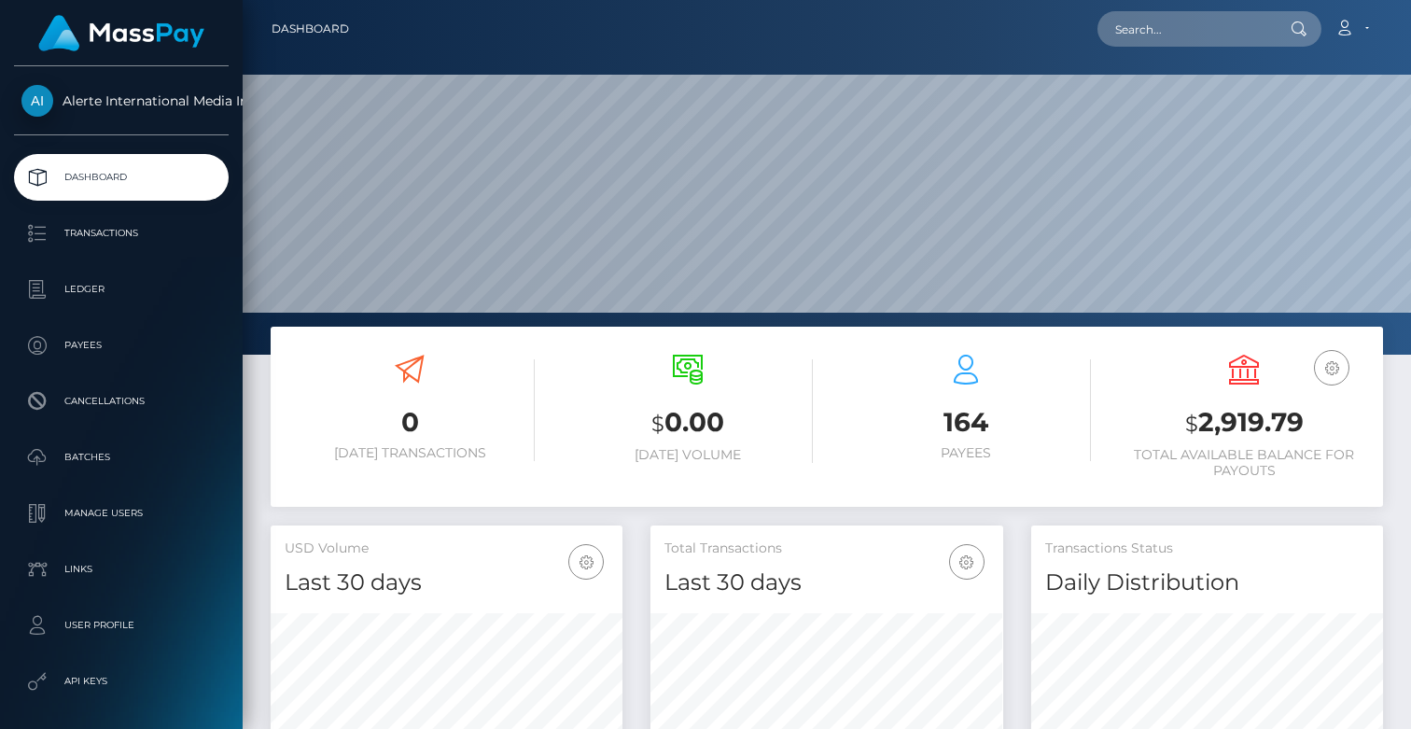 This screenshot has height=729, width=1411. I want to click on h3: 0.00, so click(688, 423).